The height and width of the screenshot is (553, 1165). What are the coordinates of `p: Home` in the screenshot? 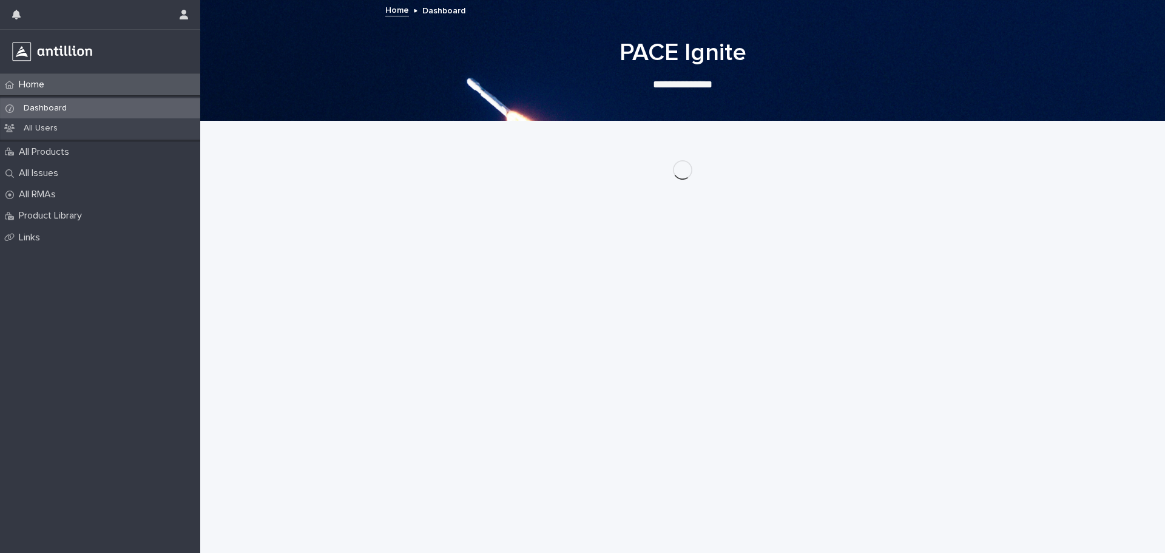 It's located at (34, 84).